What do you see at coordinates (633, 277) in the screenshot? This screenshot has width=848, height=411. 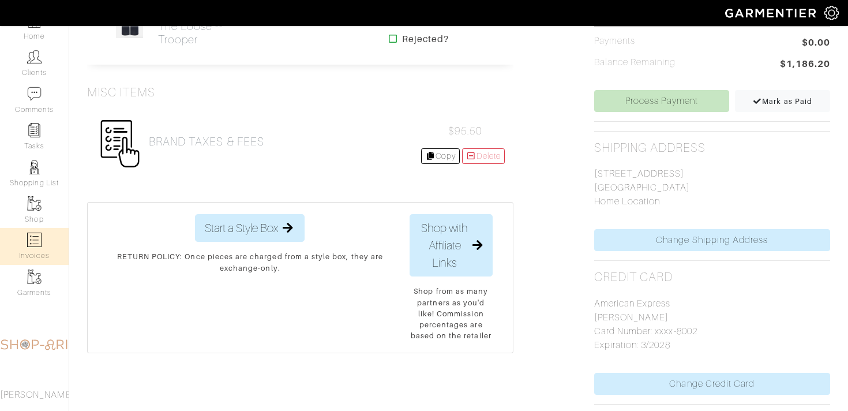 I see `h2: Credit Card` at bounding box center [633, 277].